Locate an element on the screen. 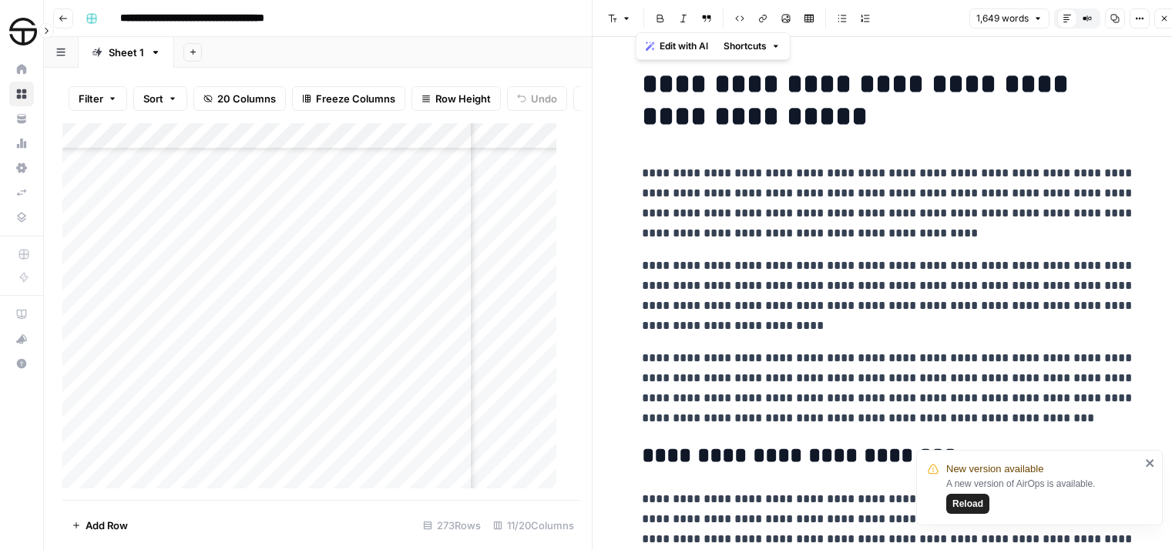 The height and width of the screenshot is (550, 1172). div: 273 Rows is located at coordinates (452, 526).